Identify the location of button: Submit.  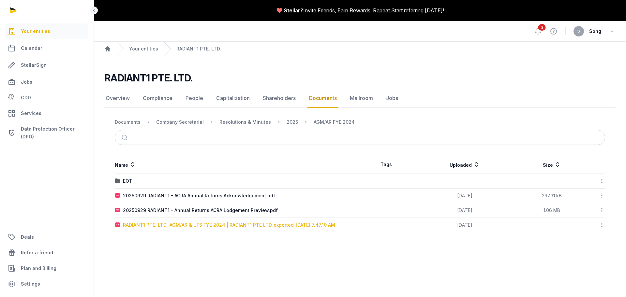
(125, 138).